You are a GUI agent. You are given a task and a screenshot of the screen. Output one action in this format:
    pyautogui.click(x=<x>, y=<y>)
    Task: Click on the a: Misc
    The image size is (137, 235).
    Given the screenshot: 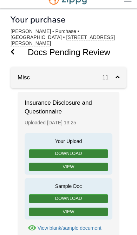 What is the action you would take?
    pyautogui.click(x=20, y=77)
    